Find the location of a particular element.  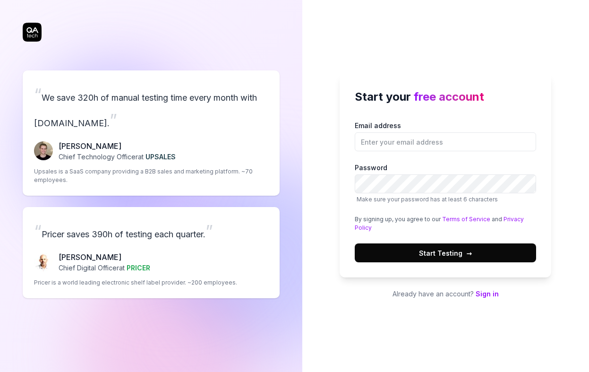

div: By signing up, you agree to our and is located at coordinates (446, 224).